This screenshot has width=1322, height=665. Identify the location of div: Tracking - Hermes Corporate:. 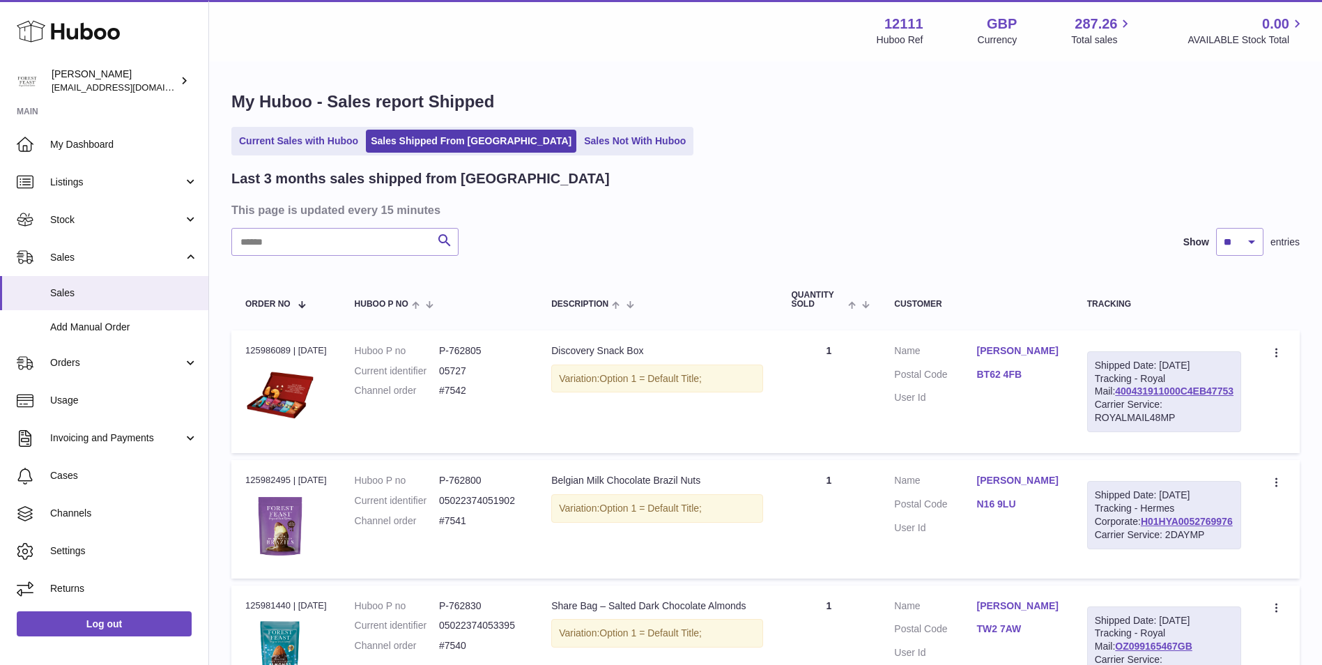
(1163, 515).